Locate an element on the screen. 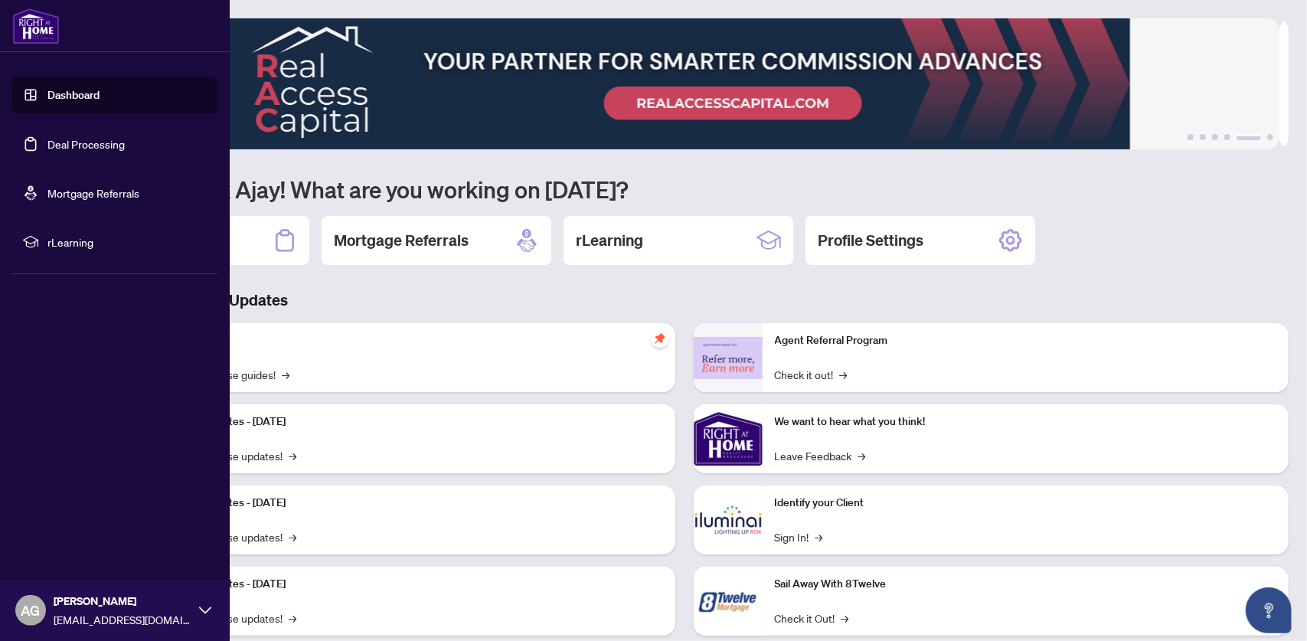 The image size is (1307, 641). a: Sign In!→ is located at coordinates (799, 537).